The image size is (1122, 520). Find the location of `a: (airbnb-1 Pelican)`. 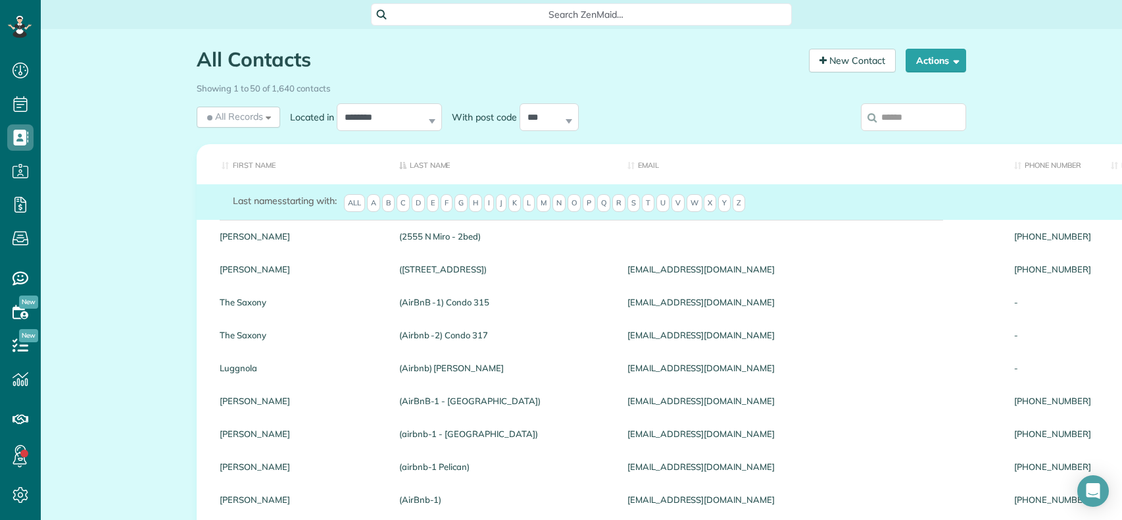

a: (airbnb-1 Pelican) is located at coordinates (503, 466).